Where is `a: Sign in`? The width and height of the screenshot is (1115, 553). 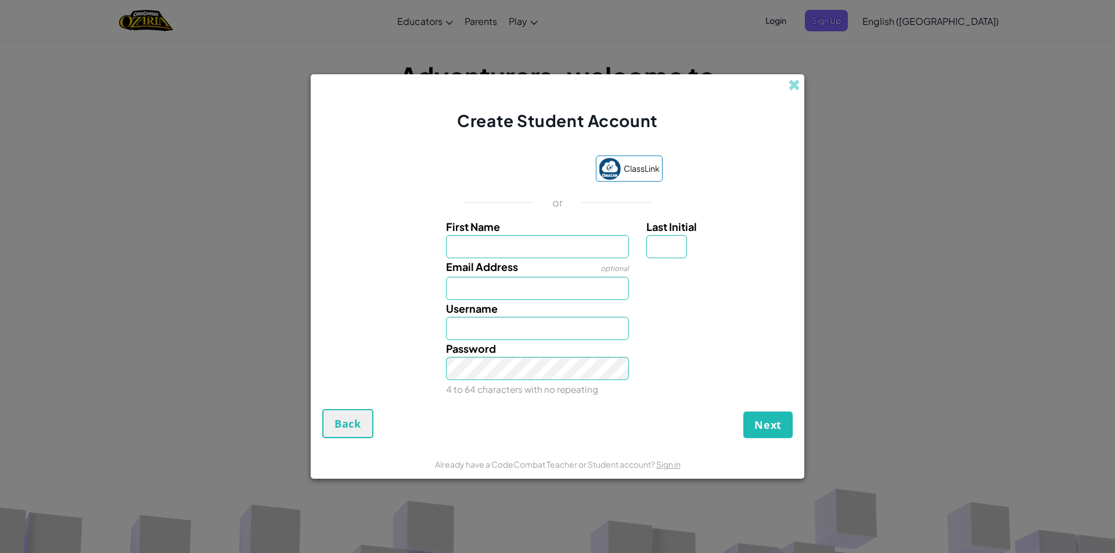
a: Sign in is located at coordinates (668, 465).